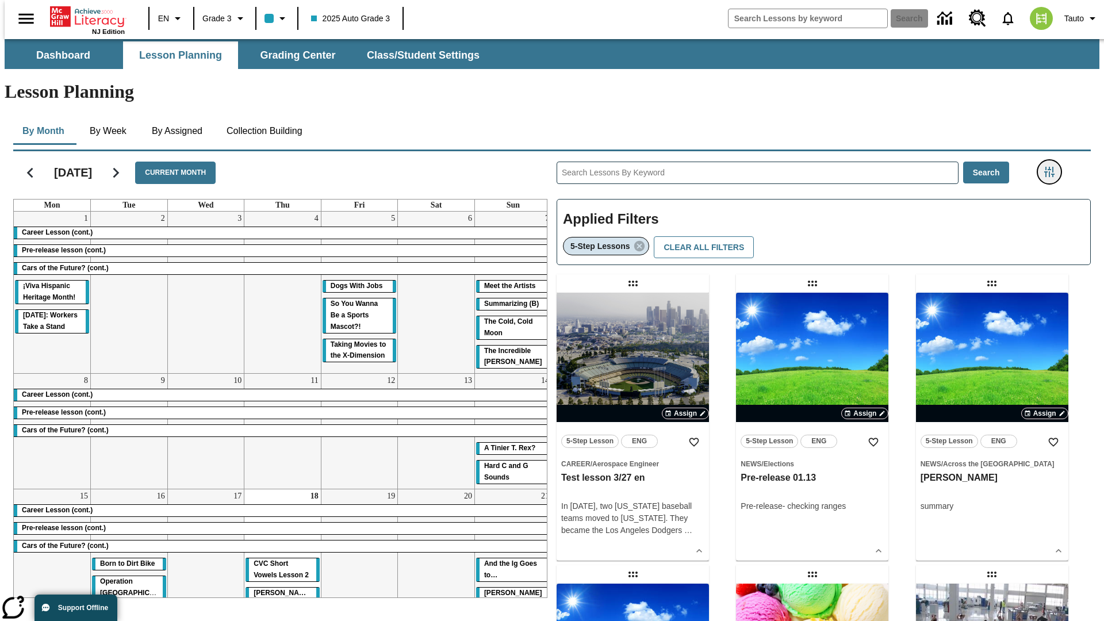  I want to click on span: Grade 3, so click(217, 18).